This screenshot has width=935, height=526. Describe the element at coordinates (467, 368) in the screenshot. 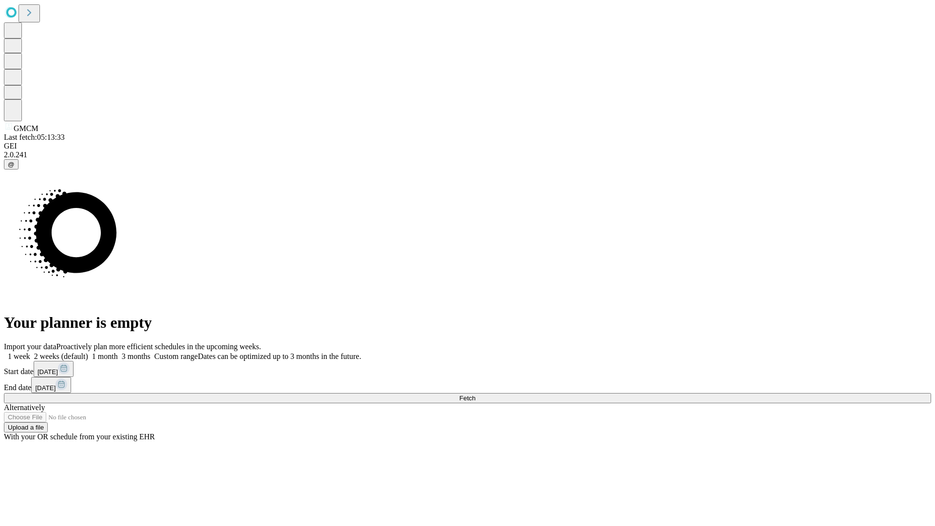

I see `div: Start date` at that location.